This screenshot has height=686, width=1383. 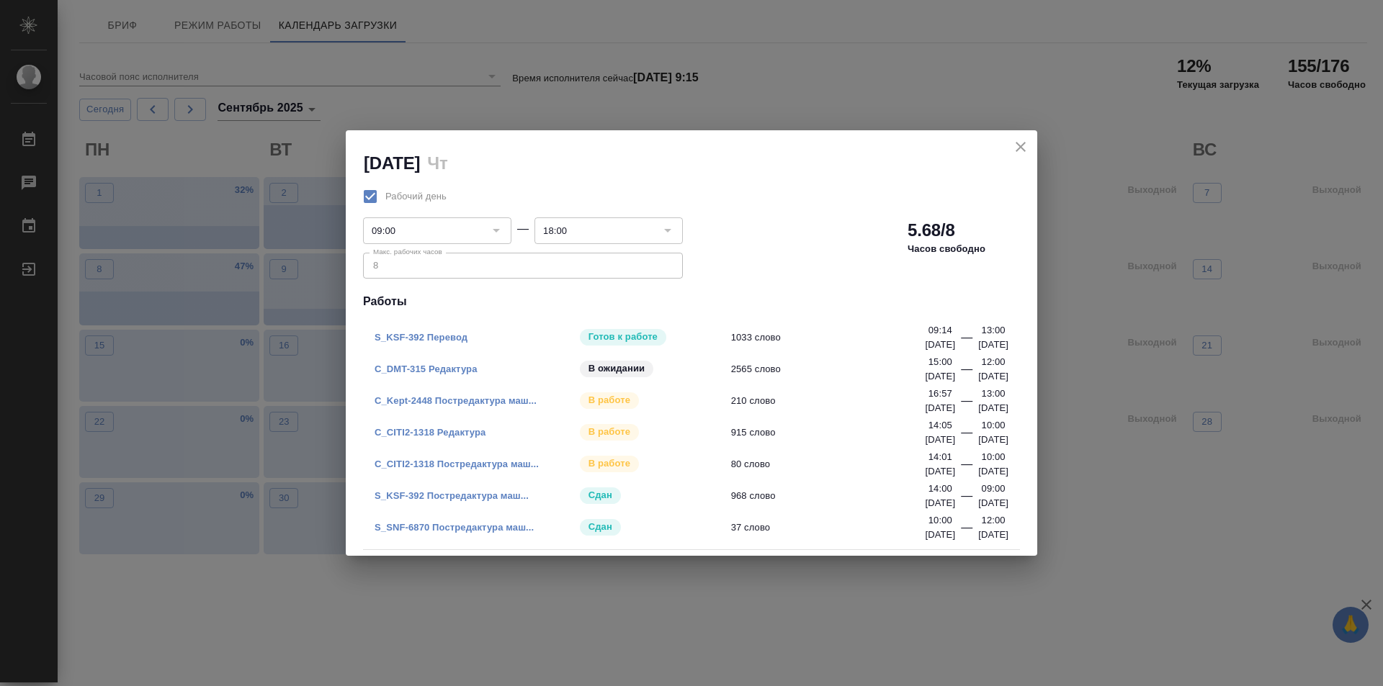 What do you see at coordinates (426, 369) in the screenshot?
I see `a: C_DMT-315 Редактура` at bounding box center [426, 369].